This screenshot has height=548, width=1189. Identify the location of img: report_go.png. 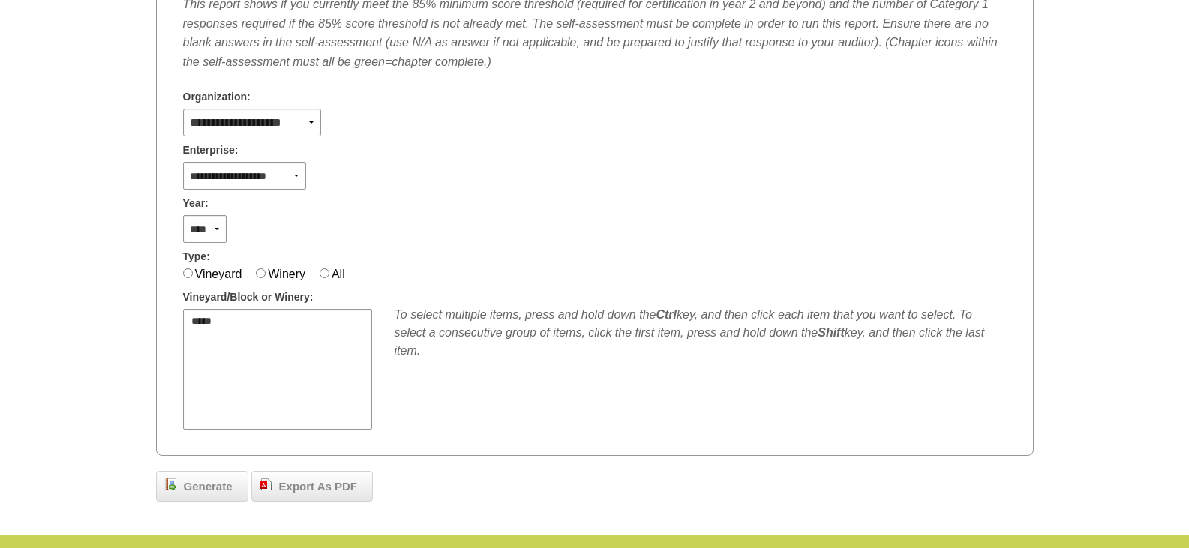
(170, 484).